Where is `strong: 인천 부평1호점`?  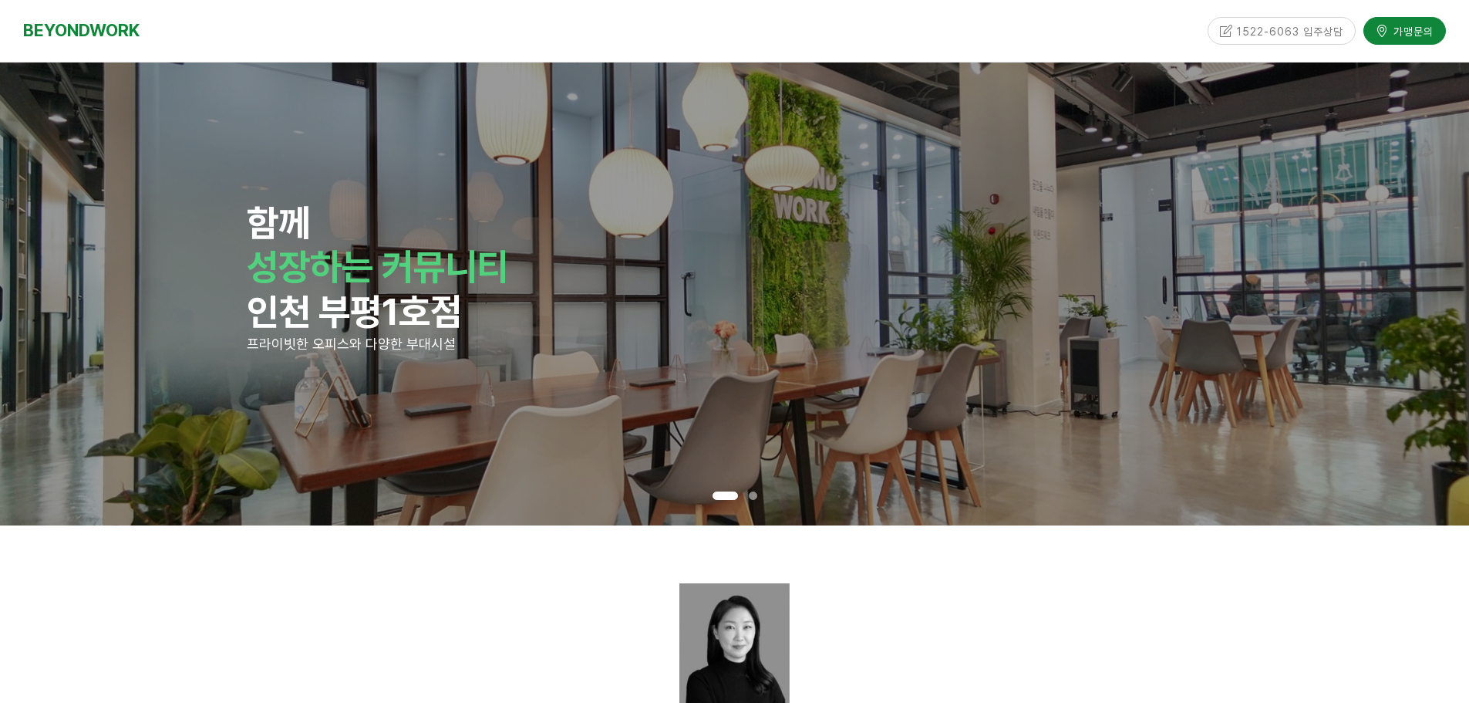
strong: 인천 부평1호점 is located at coordinates (354, 312).